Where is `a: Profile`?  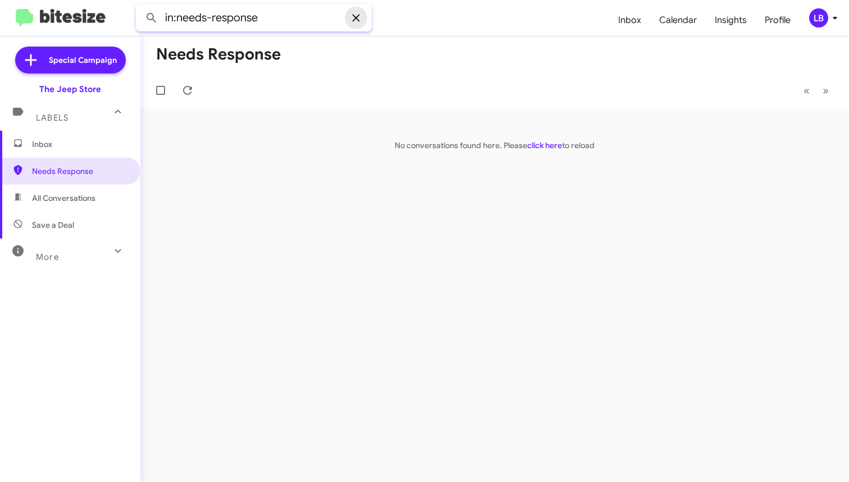
a: Profile is located at coordinates (778, 20).